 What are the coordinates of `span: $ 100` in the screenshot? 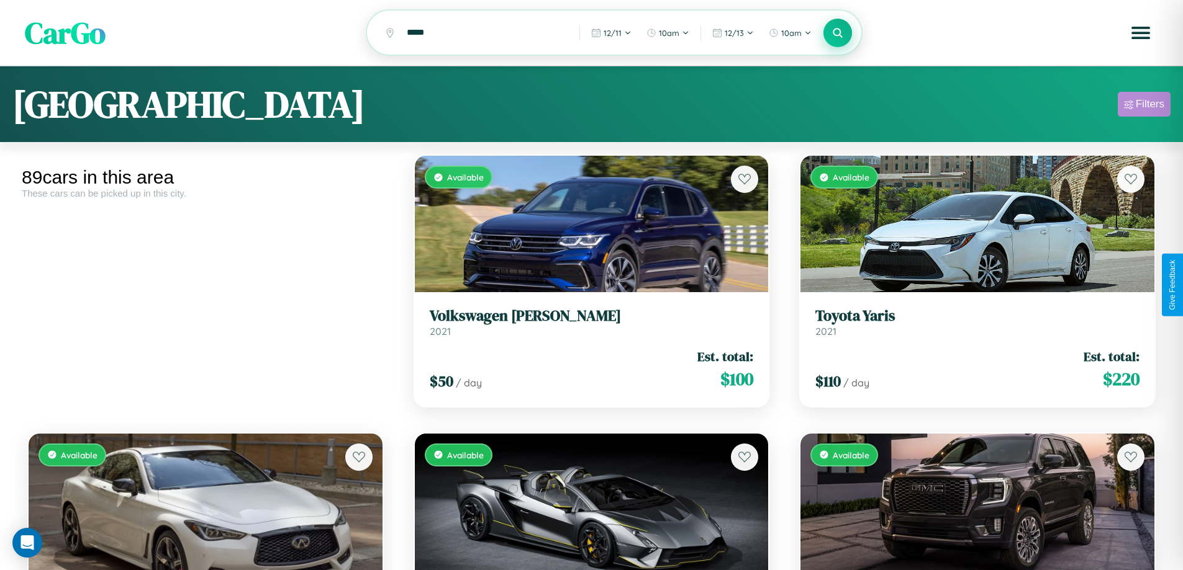 It's located at (736, 379).